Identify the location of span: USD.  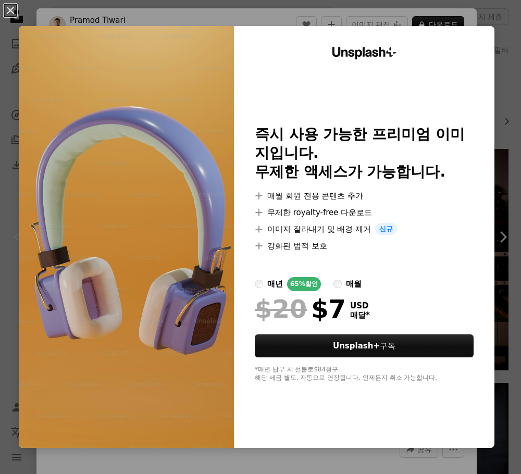
(360, 306).